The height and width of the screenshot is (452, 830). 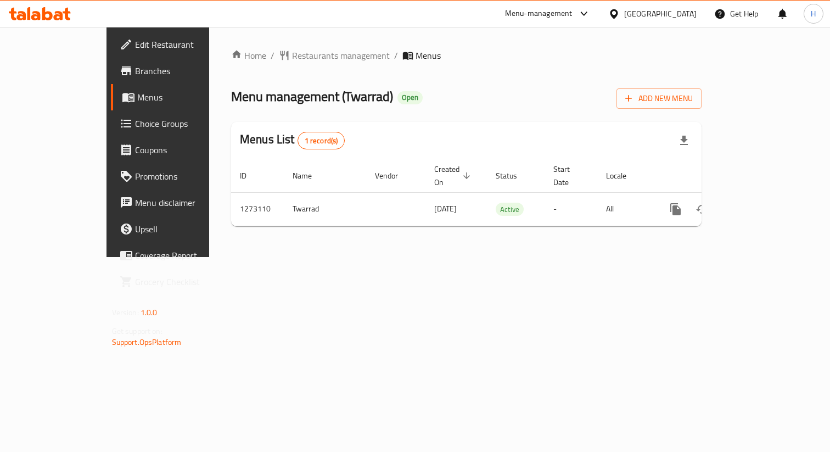 What do you see at coordinates (178, 97) in the screenshot?
I see `a: Menus` at bounding box center [178, 97].